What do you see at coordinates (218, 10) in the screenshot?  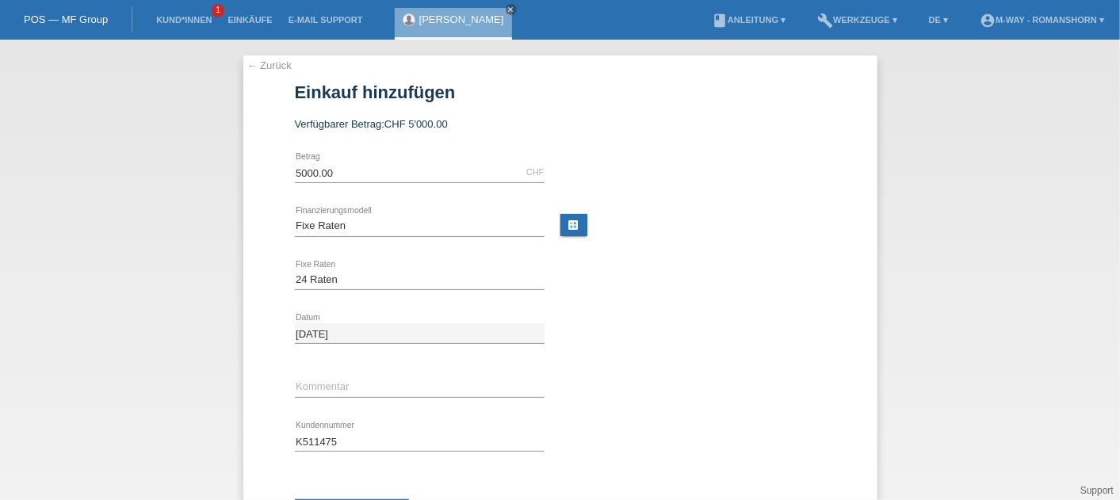 I see `span: 1` at bounding box center [218, 10].